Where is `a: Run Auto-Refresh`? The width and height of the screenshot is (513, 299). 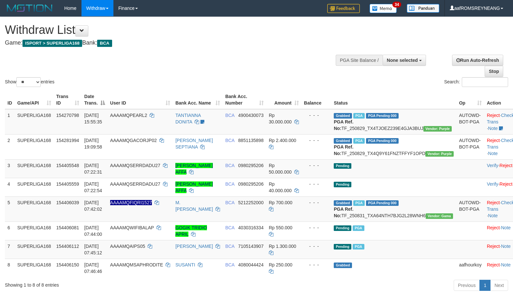
a: Run Auto-Refresh is located at coordinates (478, 60).